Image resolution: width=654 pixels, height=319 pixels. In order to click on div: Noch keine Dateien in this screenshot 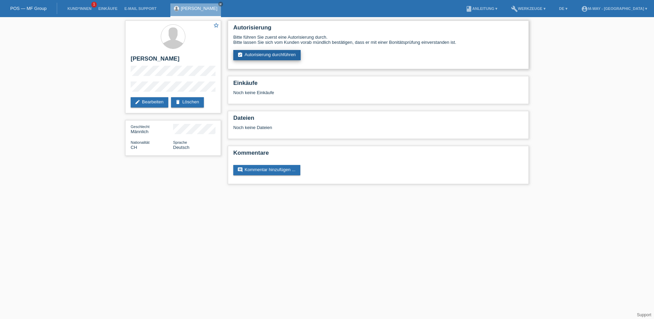, I will do `click(338, 127)`.